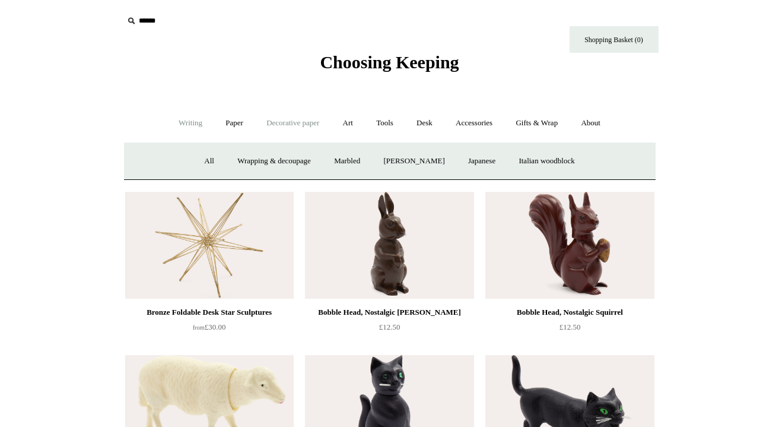 The width and height of the screenshot is (779, 427). Describe the element at coordinates (293, 123) in the screenshot. I see `a: Decorative paper` at that location.